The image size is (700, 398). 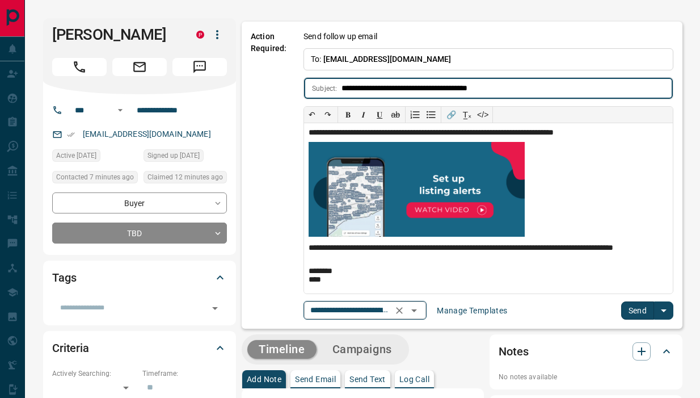 What do you see at coordinates (70, 348) in the screenshot?
I see `h2: Criteria` at bounding box center [70, 348].